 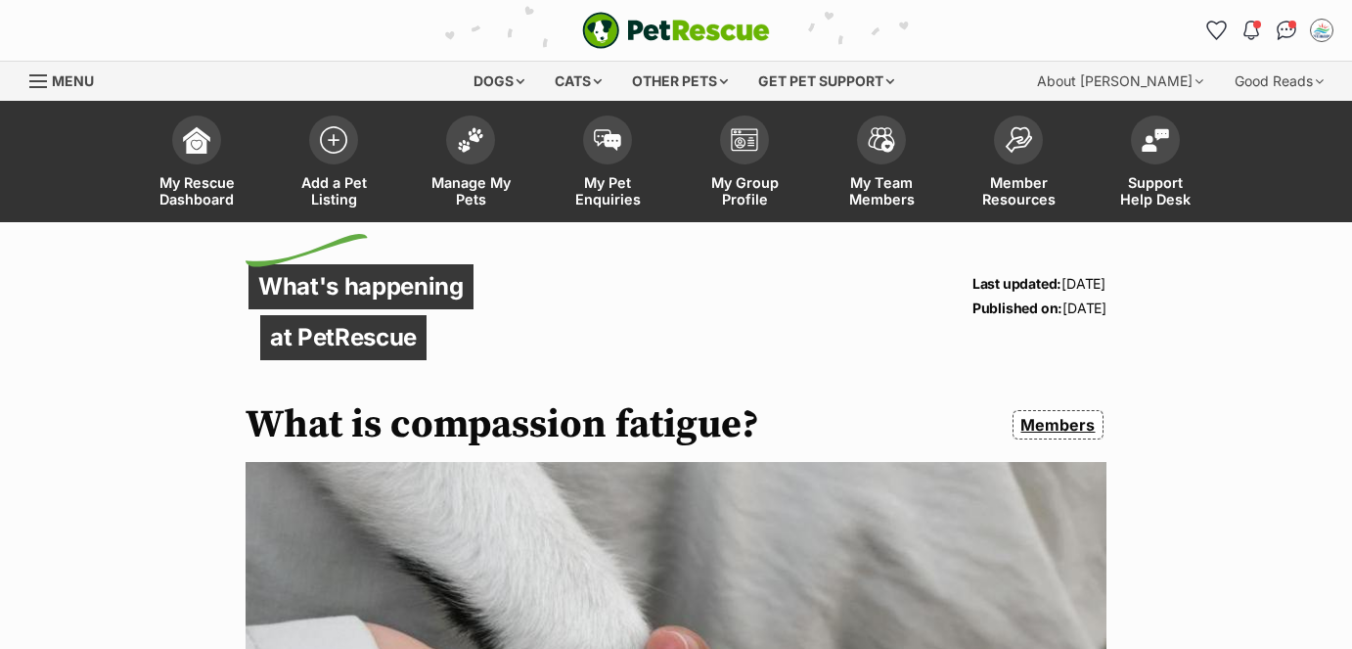 What do you see at coordinates (361, 287) in the screenshot?
I see `p: What's happening` at bounding box center [361, 287].